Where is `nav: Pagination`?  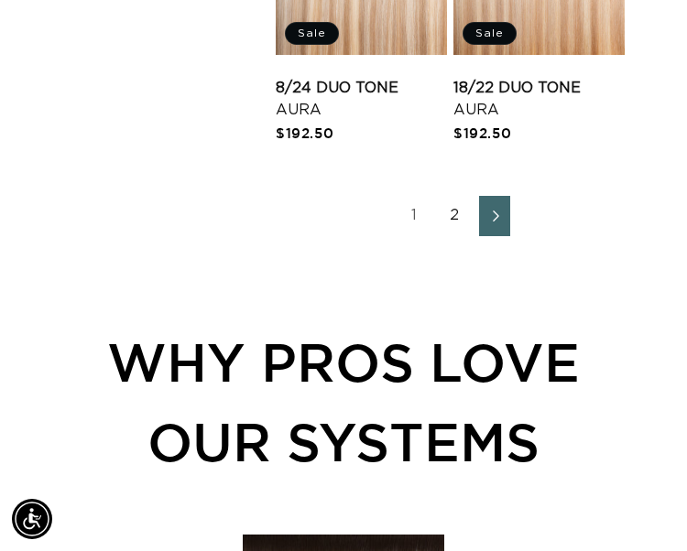 nav: Pagination is located at coordinates (454, 216).